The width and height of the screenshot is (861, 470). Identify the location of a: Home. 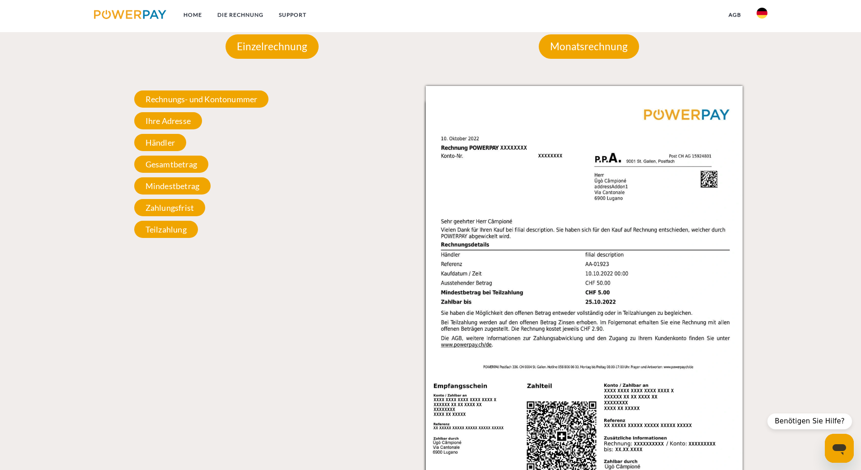
(193, 15).